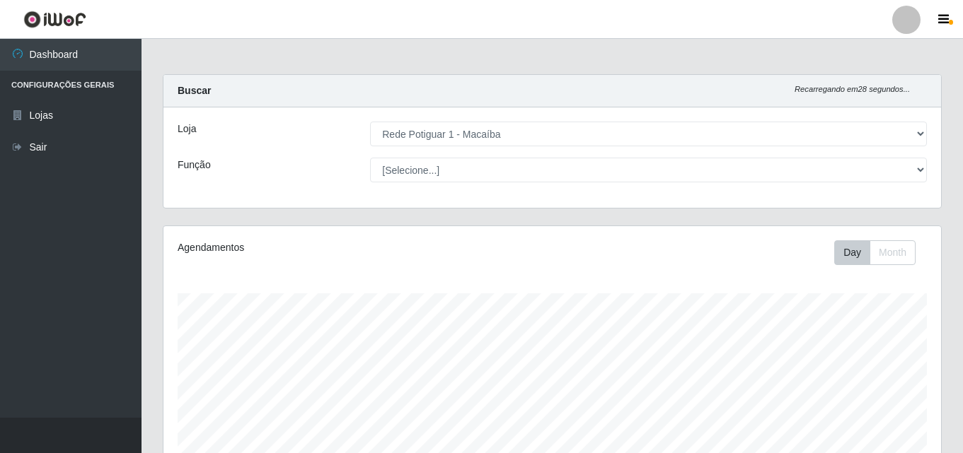 This screenshot has height=453, width=963. Describe the element at coordinates (852, 89) in the screenshot. I see `i: Recarregando em 28 segundos...` at that location.